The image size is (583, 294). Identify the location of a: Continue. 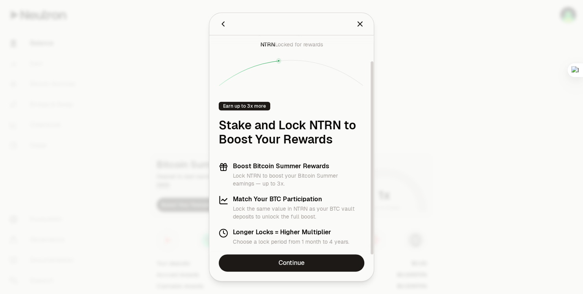
(291, 263).